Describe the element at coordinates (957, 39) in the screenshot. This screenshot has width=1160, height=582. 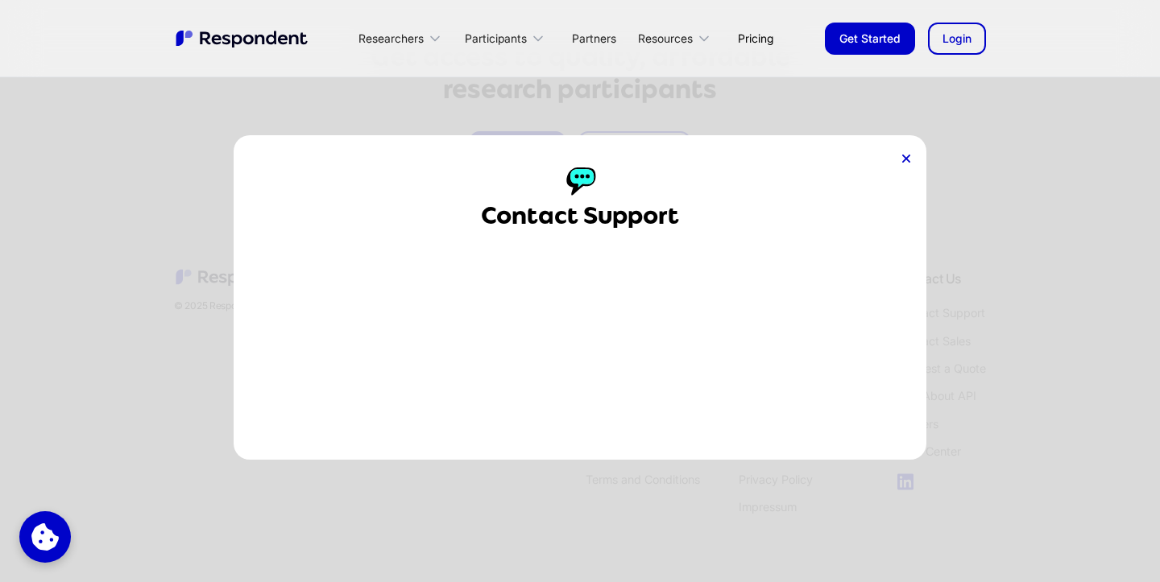
I see `a: Login` at that location.